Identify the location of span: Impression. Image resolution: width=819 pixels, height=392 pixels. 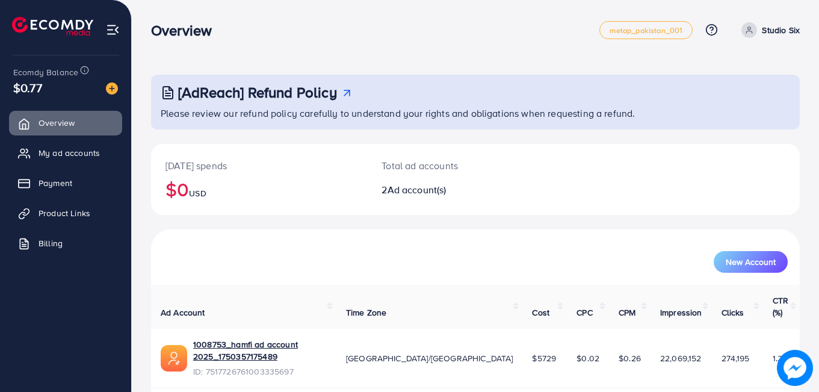
(681, 312).